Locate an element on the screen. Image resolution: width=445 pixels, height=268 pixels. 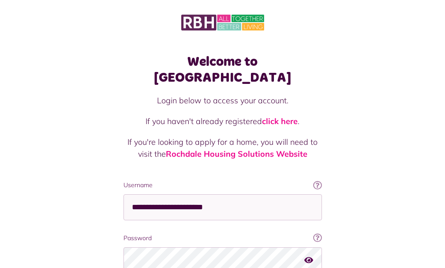
label: Password is located at coordinates (223, 238).